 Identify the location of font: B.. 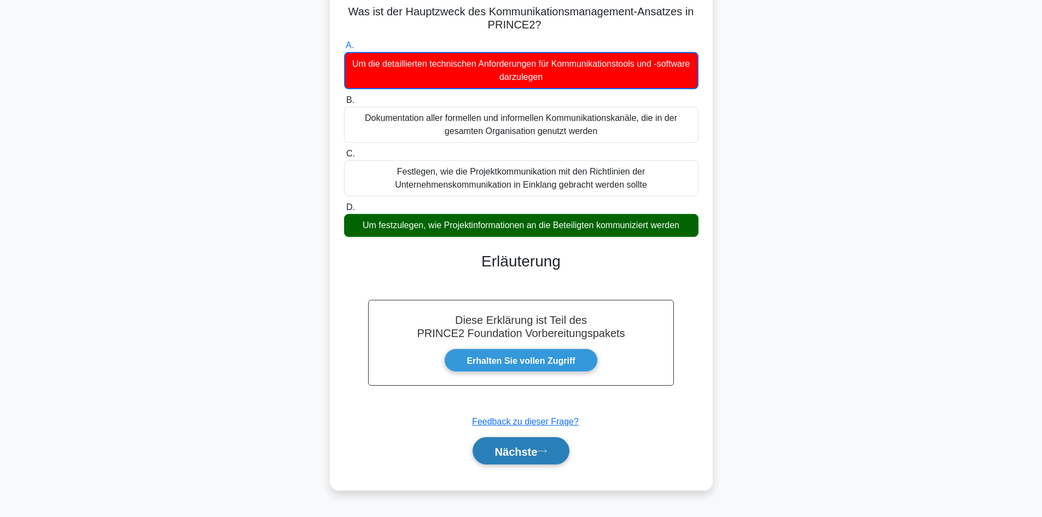
(350, 100).